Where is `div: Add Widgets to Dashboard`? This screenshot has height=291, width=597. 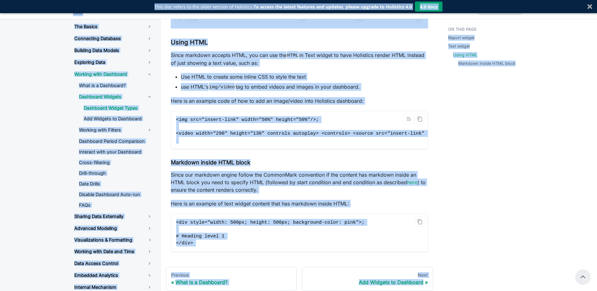
div: Add Widgets to Dashboard is located at coordinates (367, 282).